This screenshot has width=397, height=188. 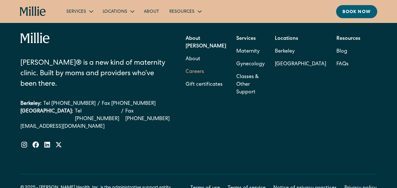 What do you see at coordinates (348, 39) in the screenshot?
I see `strong: Resources` at bounding box center [348, 39].